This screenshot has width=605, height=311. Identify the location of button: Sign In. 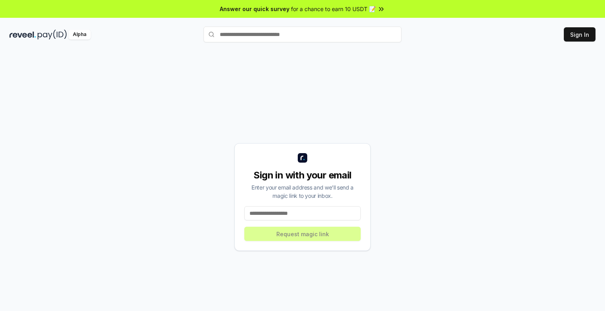
(580, 34).